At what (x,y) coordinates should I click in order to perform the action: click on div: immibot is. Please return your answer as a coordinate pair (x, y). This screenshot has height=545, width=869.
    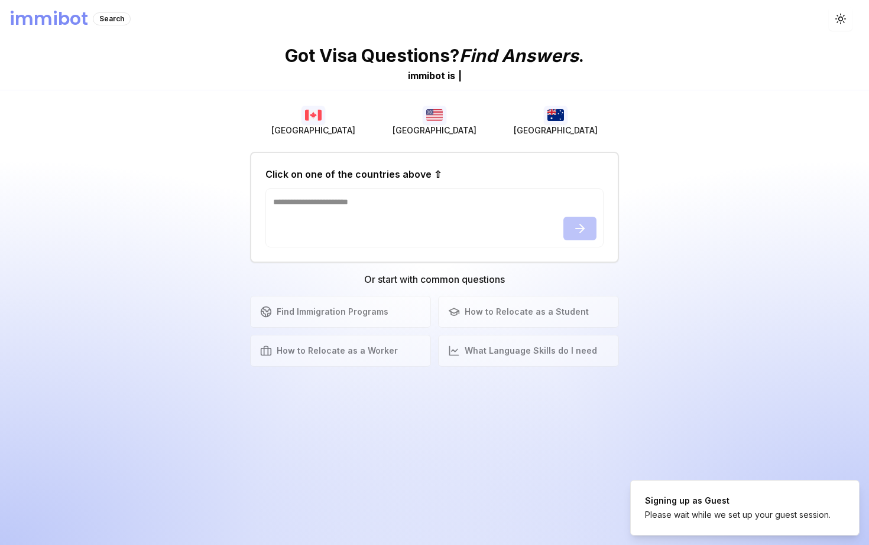
    Looking at the image, I should click on (431, 76).